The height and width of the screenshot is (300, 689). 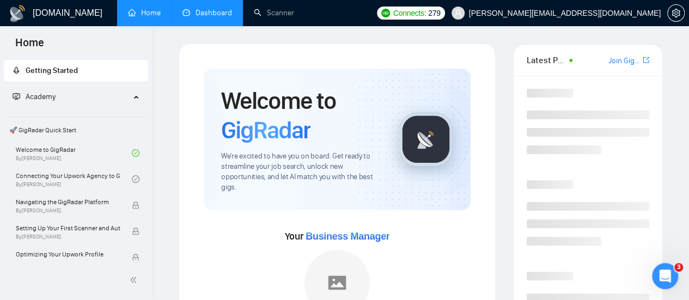 What do you see at coordinates (68, 254) in the screenshot?
I see `span: Optimizing Your Upwork Profile` at bounding box center [68, 254].